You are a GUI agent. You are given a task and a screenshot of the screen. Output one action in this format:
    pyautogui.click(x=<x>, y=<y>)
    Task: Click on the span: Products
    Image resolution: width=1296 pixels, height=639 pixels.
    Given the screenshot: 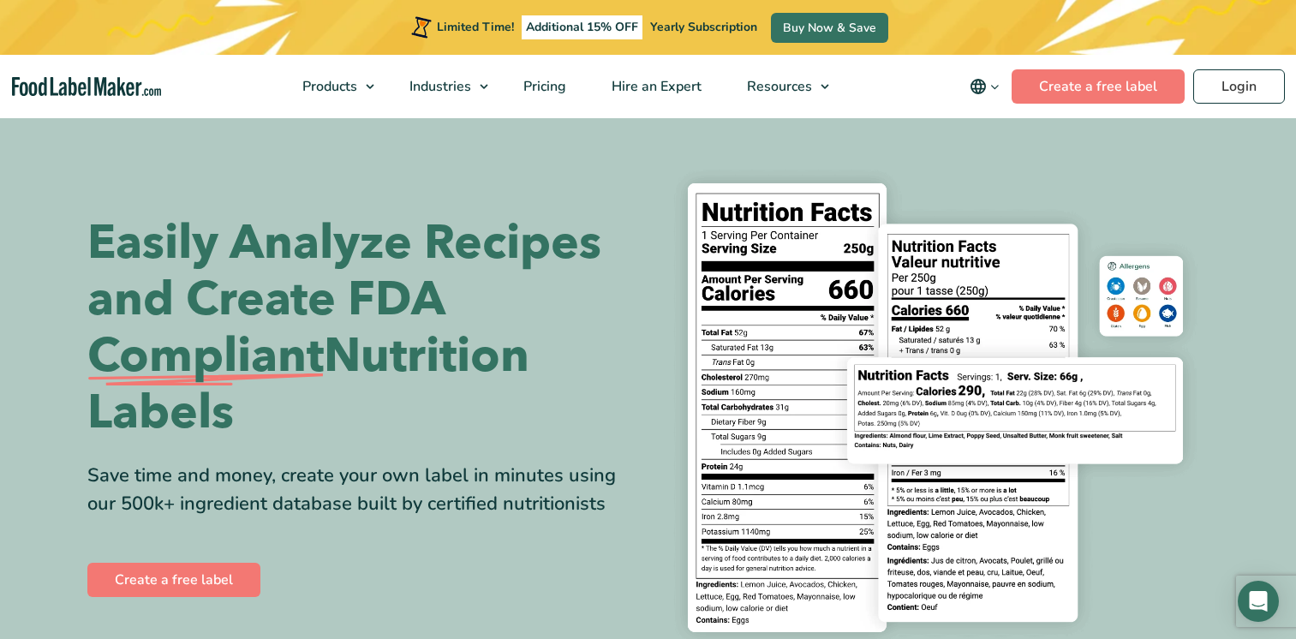 What is the action you would take?
    pyautogui.click(x=328, y=86)
    